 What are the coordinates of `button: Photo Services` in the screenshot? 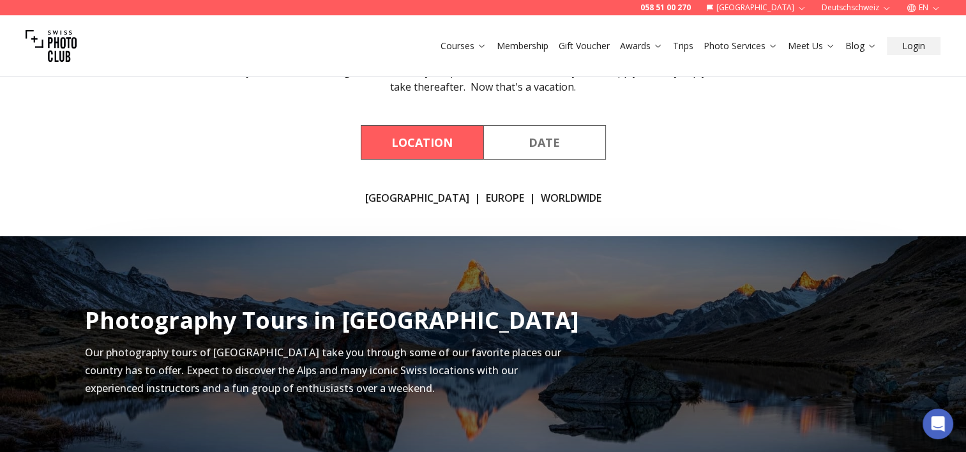 It's located at (741, 46).